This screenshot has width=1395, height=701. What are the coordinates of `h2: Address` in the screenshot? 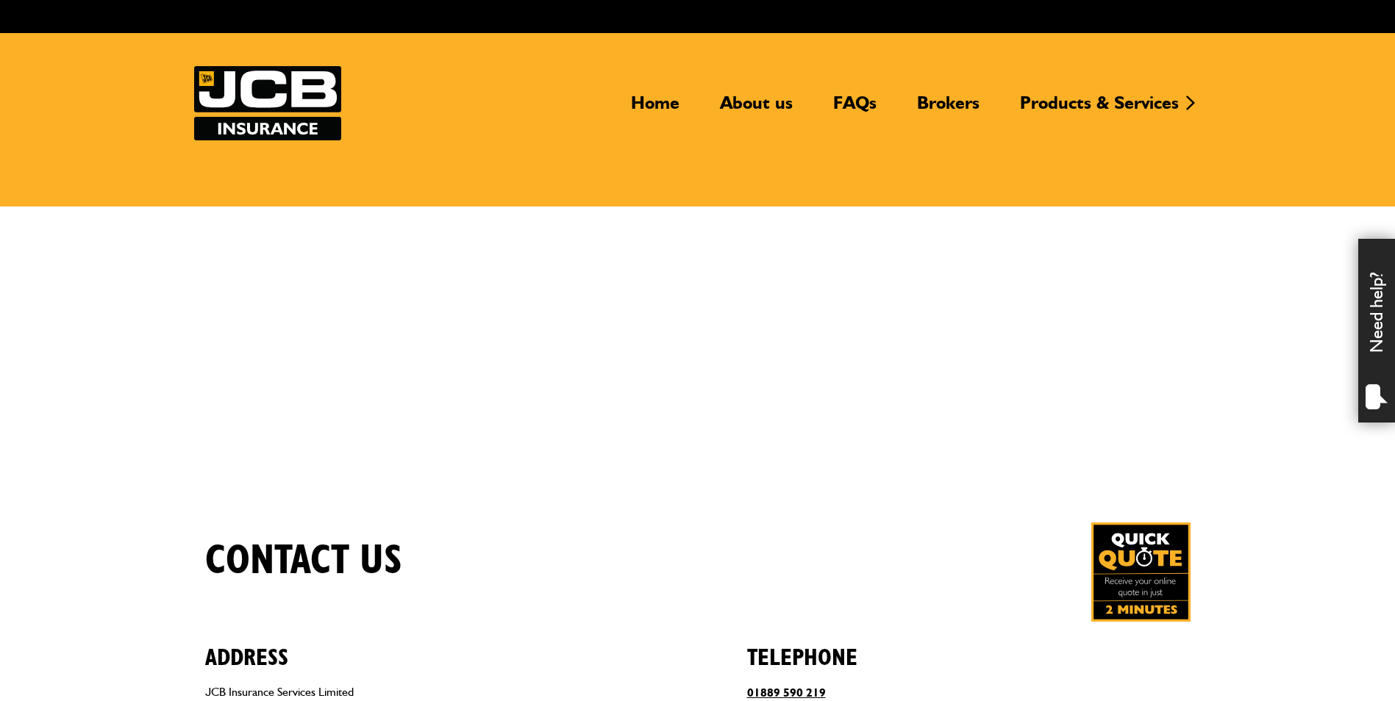 It's located at (426, 647).